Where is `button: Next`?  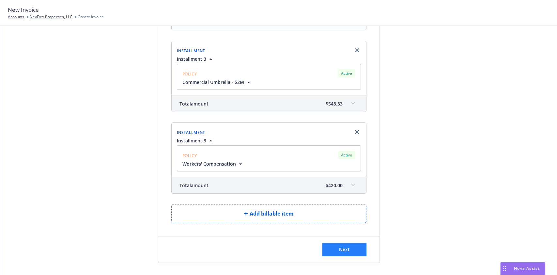
button: Next is located at coordinates (344, 249).